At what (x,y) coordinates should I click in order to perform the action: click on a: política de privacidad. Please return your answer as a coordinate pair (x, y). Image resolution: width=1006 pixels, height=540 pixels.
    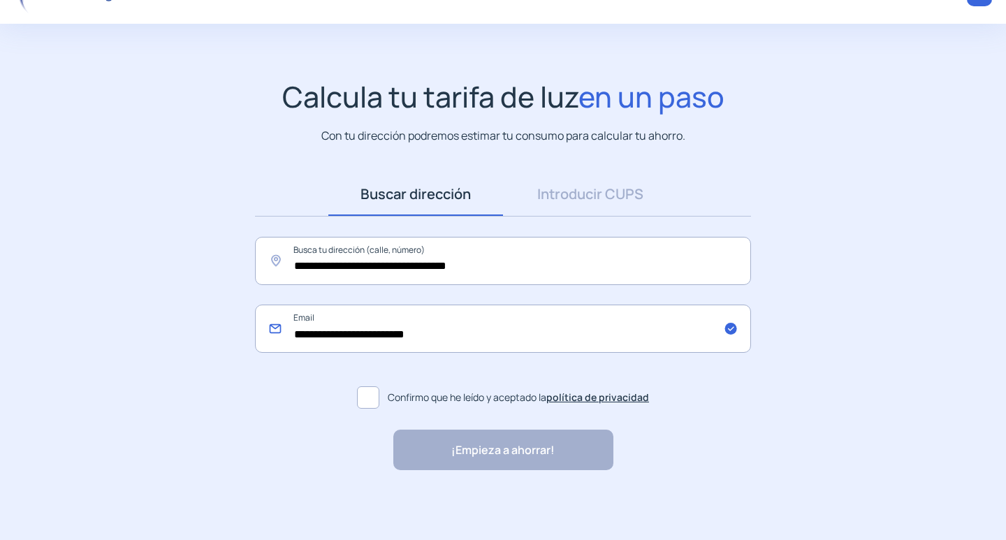
    Looking at the image, I should click on (597, 397).